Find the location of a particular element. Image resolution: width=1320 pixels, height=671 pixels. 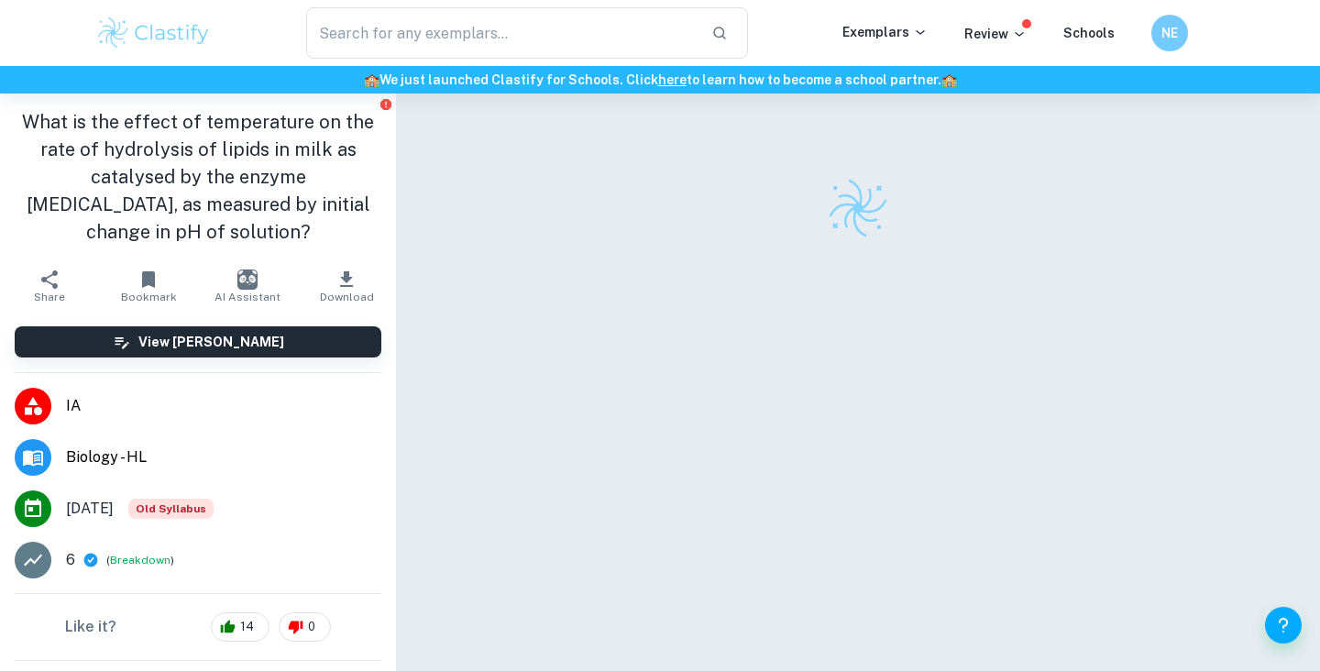

div: 14 is located at coordinates (240, 627).